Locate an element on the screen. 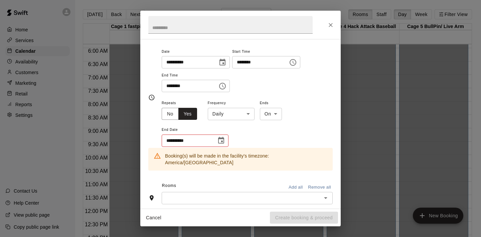 The height and width of the screenshot is (237, 481). button: Open is located at coordinates (326, 198).